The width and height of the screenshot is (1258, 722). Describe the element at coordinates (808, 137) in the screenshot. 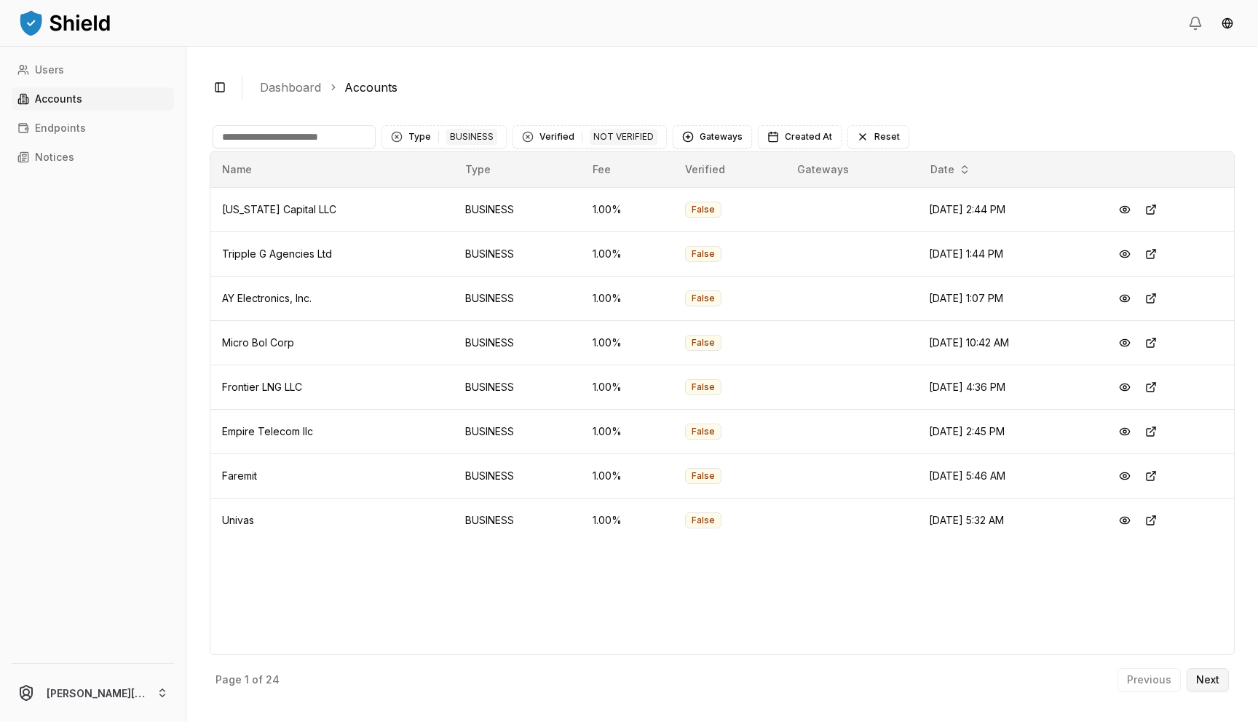

I see `span: Created At` at that location.